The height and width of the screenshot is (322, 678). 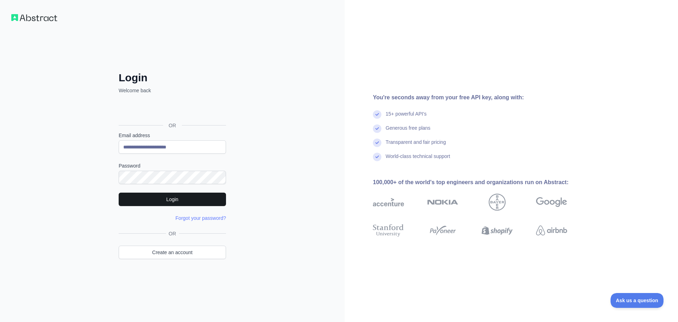 What do you see at coordinates (416, 146) in the screenshot?
I see `div: Transparent and fair pricing` at bounding box center [416, 146].